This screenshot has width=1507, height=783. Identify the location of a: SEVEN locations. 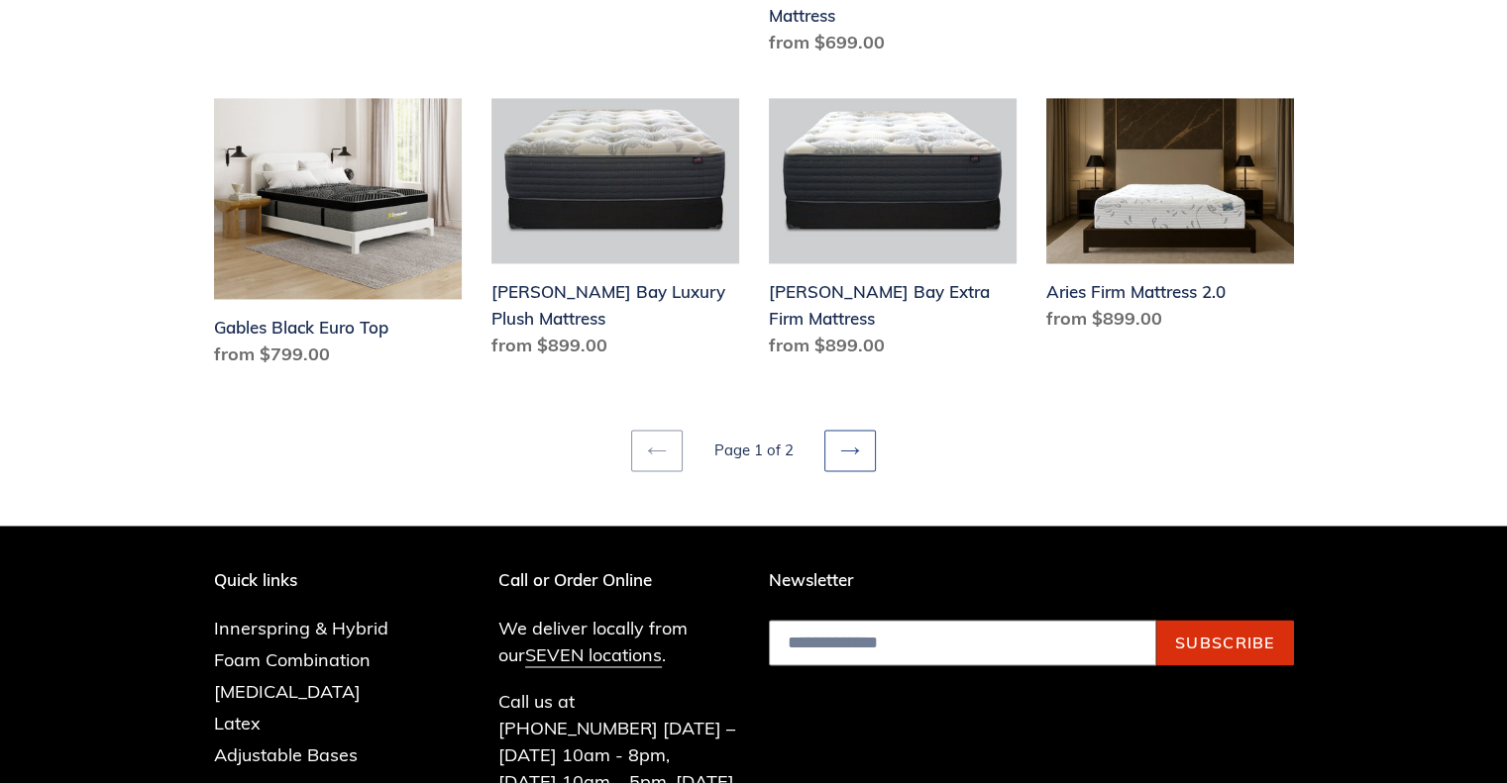
(593, 656).